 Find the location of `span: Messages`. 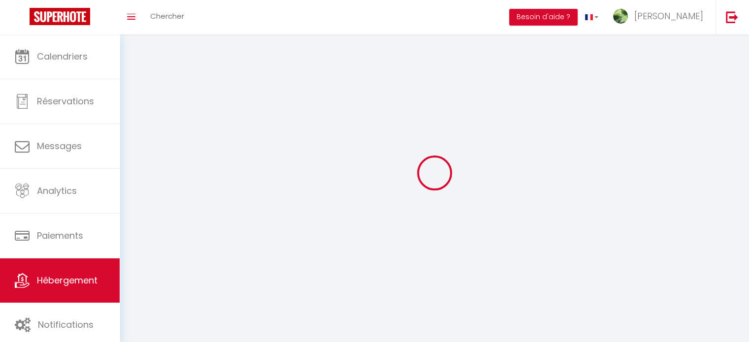

span: Messages is located at coordinates (59, 146).